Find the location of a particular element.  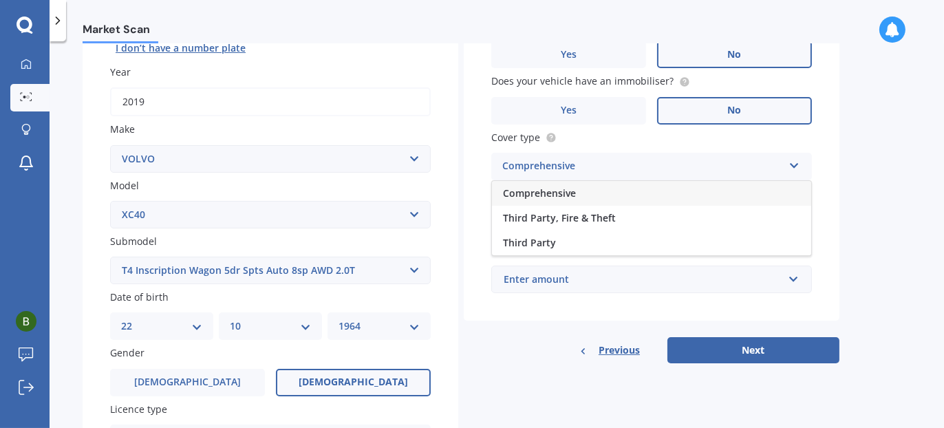

button: I don’t have a number plate is located at coordinates (180, 48).